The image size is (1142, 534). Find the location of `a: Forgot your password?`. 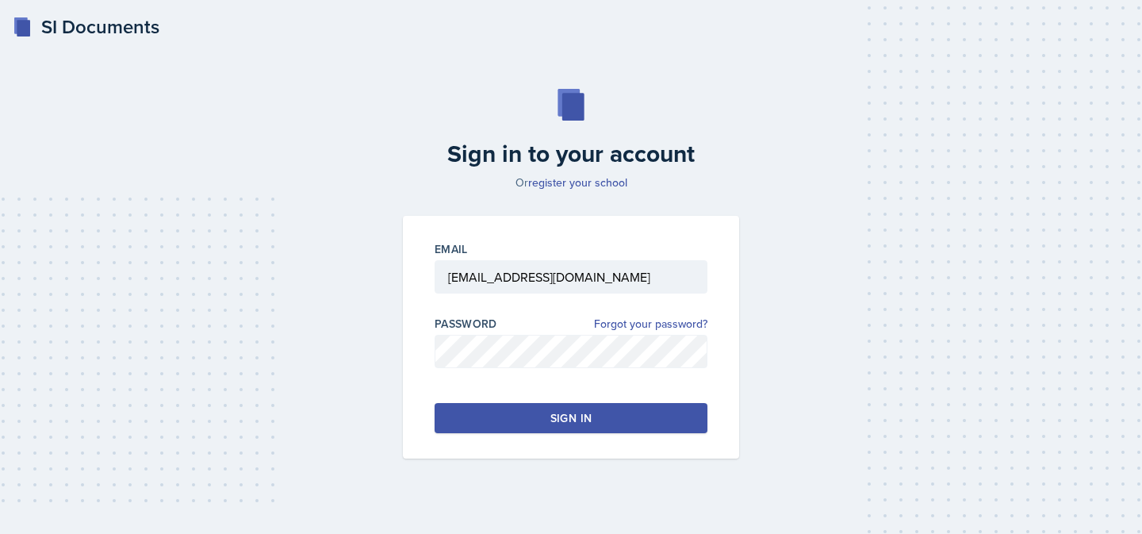

a: Forgot your password? is located at coordinates (650, 324).